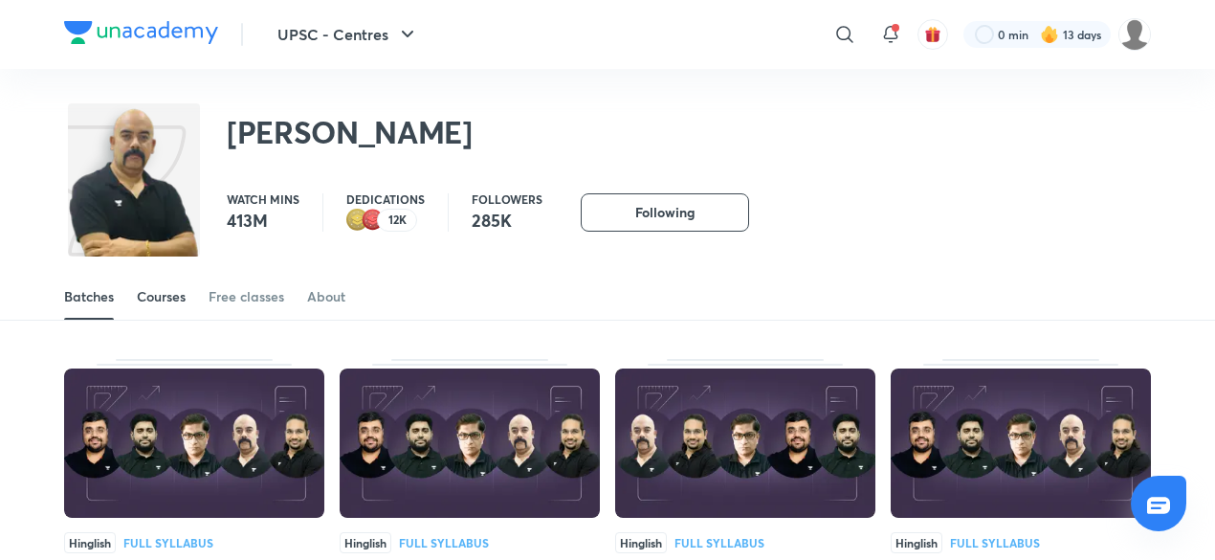  I want to click on a: About, so click(326, 297).